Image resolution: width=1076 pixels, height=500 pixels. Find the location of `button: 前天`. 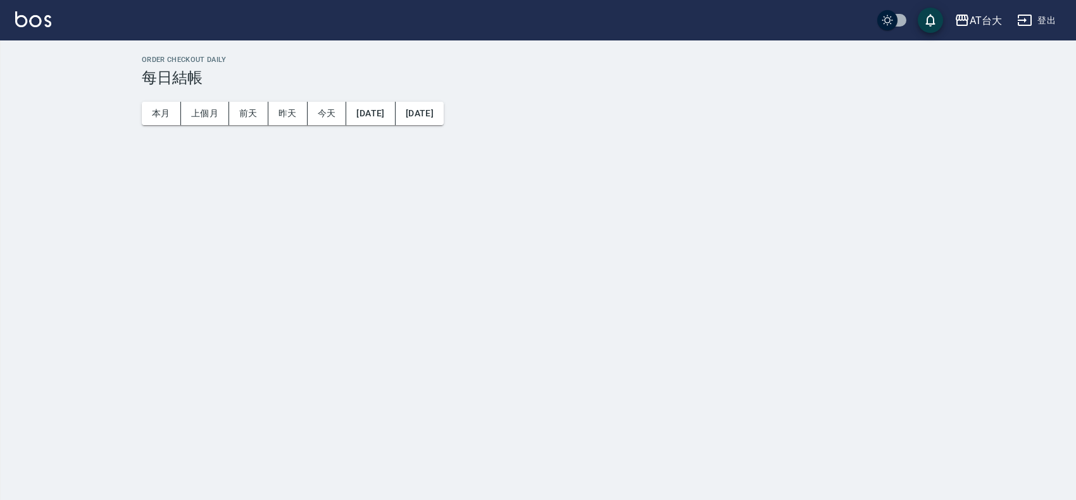

button: 前天 is located at coordinates (249, 113).